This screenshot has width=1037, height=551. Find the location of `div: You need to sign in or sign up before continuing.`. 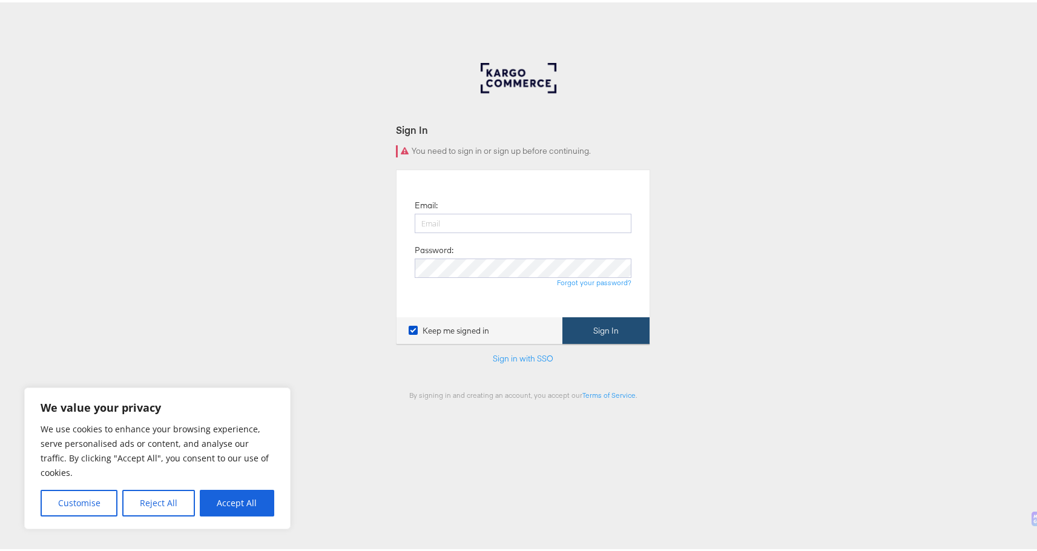

div: You need to sign in or sign up before continuing. is located at coordinates (523, 149).